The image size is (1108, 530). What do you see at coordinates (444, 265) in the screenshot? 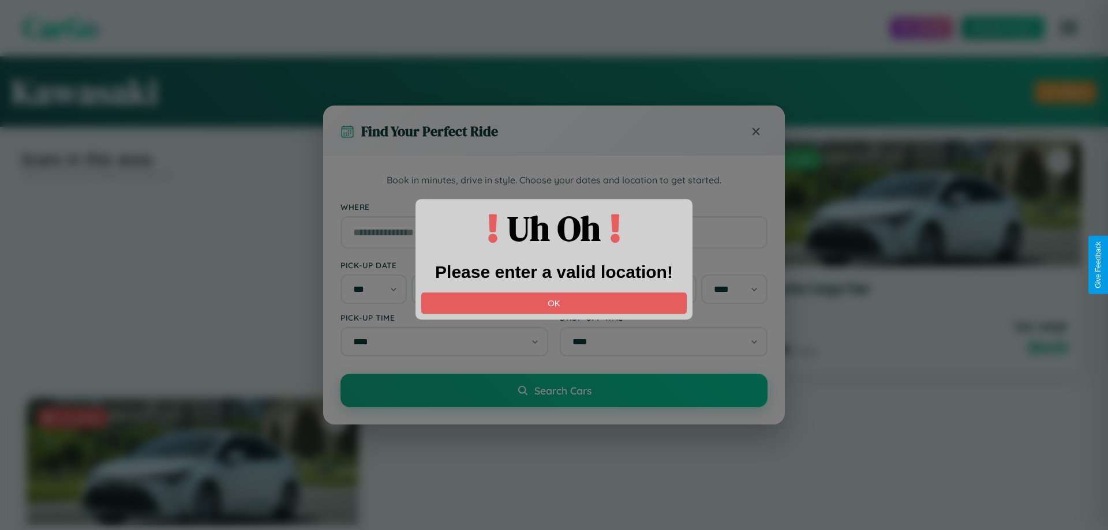
I see `label: Pick-up Date` at bounding box center [444, 265].